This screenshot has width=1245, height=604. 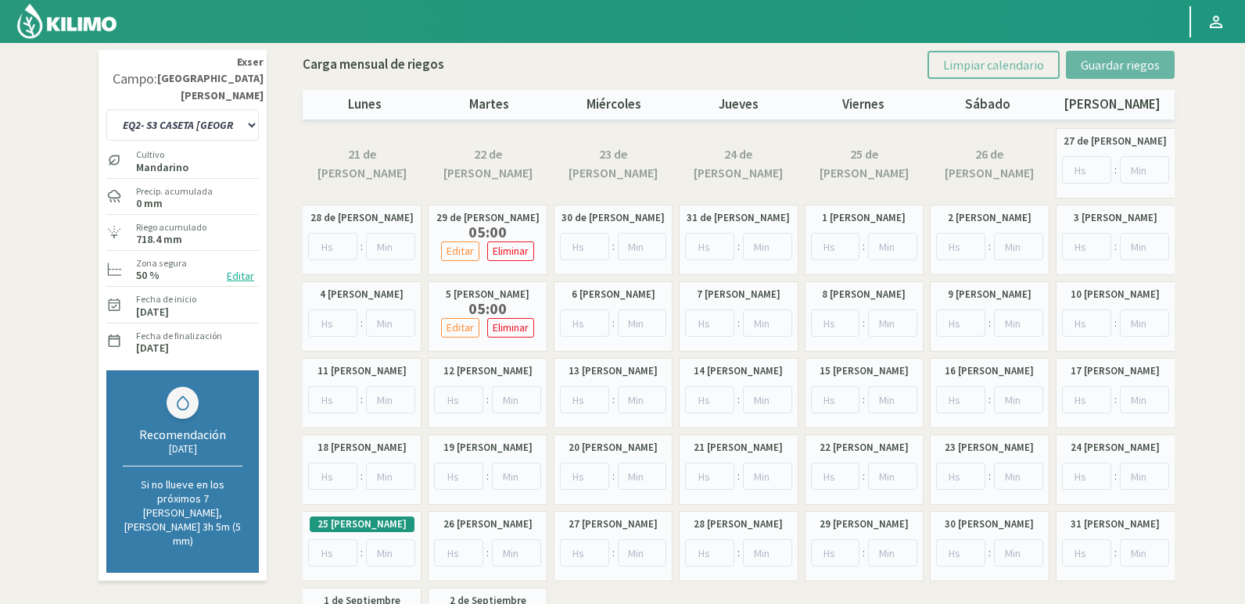 I want to click on label: Cultivo, so click(x=162, y=155).